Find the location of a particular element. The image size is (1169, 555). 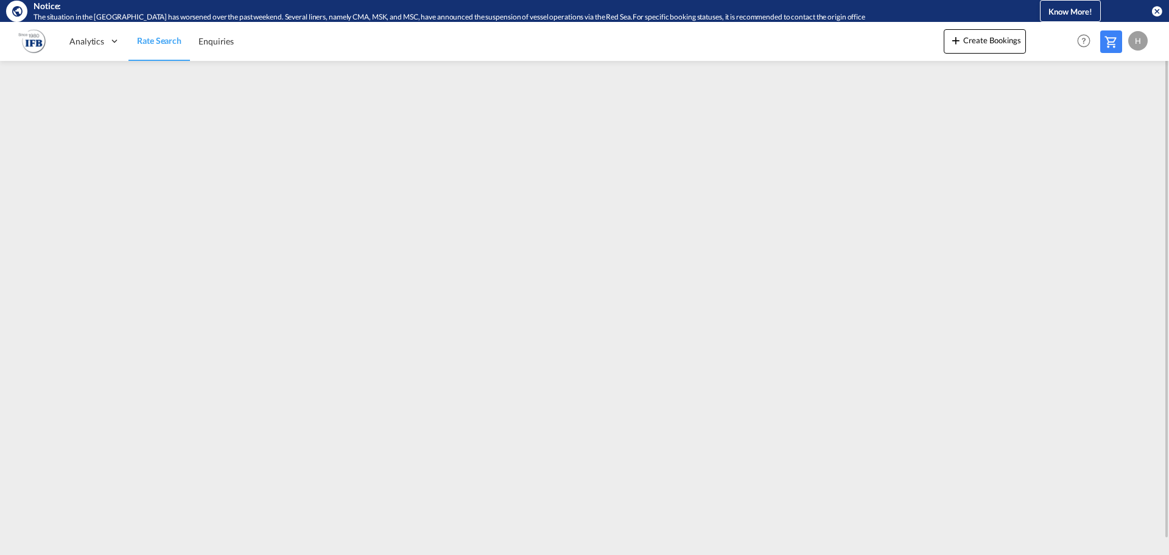

button: icon-plus 400-fgCreate Bookings is located at coordinates (985, 41).